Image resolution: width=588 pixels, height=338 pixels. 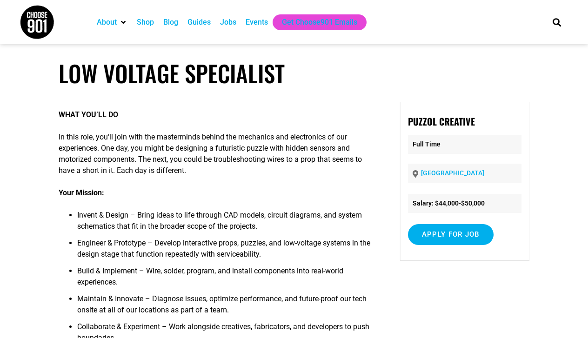 I want to click on a: Jobs, so click(x=228, y=22).